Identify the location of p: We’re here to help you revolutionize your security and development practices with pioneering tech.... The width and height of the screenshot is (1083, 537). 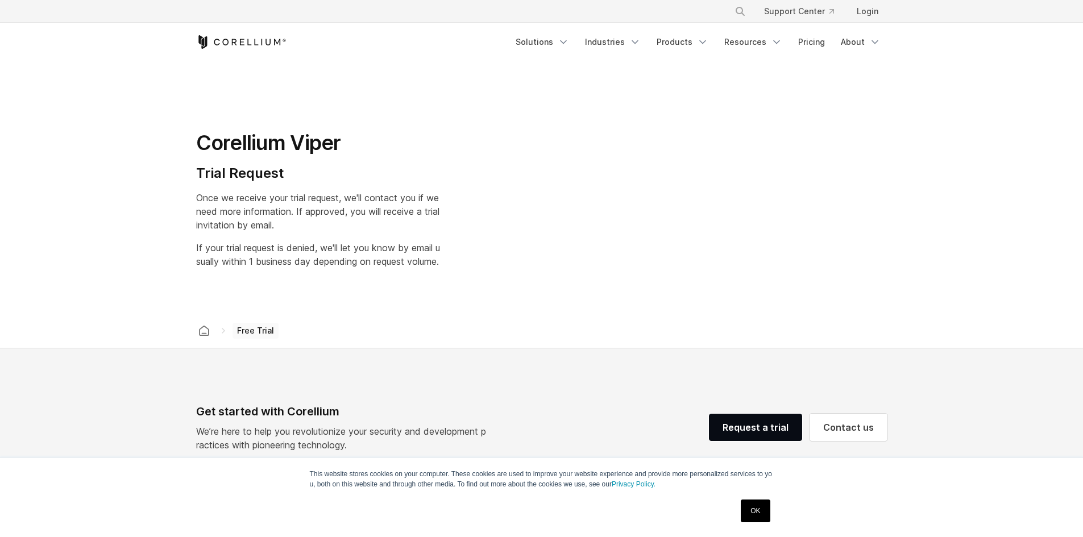
(342, 438).